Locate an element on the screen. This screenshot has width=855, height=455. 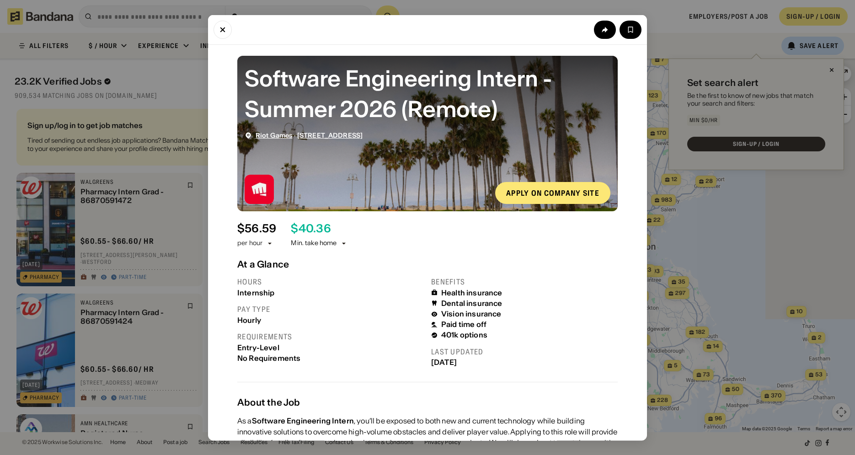
div: Paid time off is located at coordinates (464, 324).